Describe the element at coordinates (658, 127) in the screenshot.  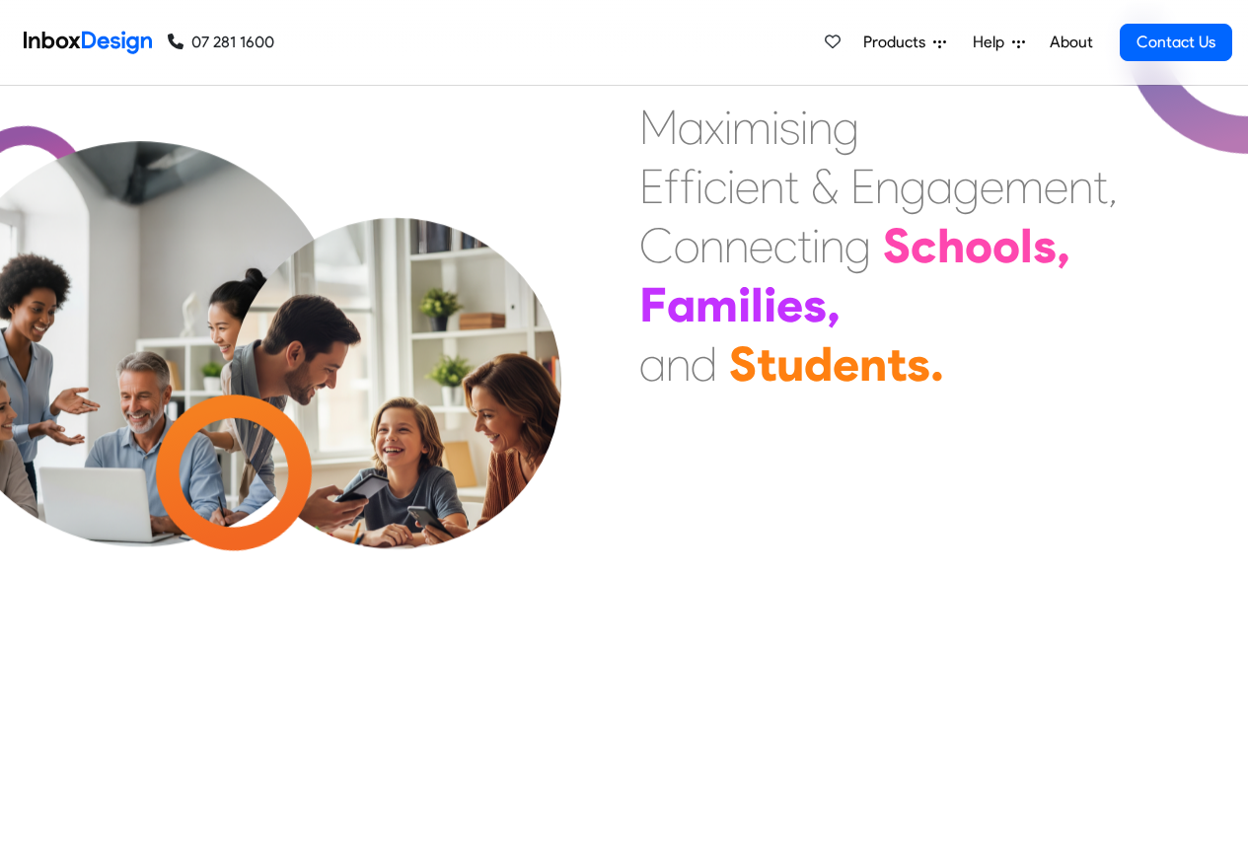
I see `div: M` at that location.